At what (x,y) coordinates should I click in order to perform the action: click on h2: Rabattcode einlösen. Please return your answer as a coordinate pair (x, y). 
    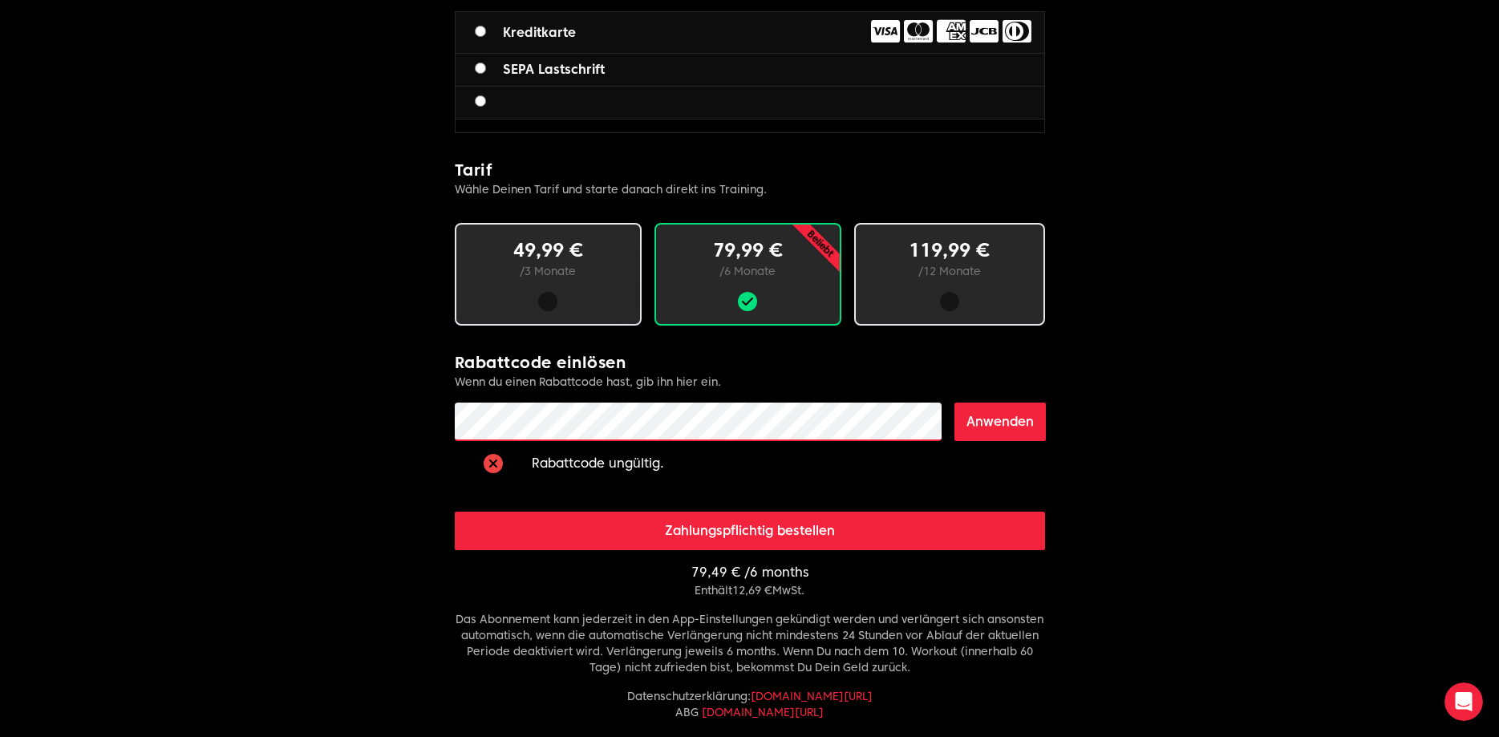
    Looking at the image, I should click on (750, 363).